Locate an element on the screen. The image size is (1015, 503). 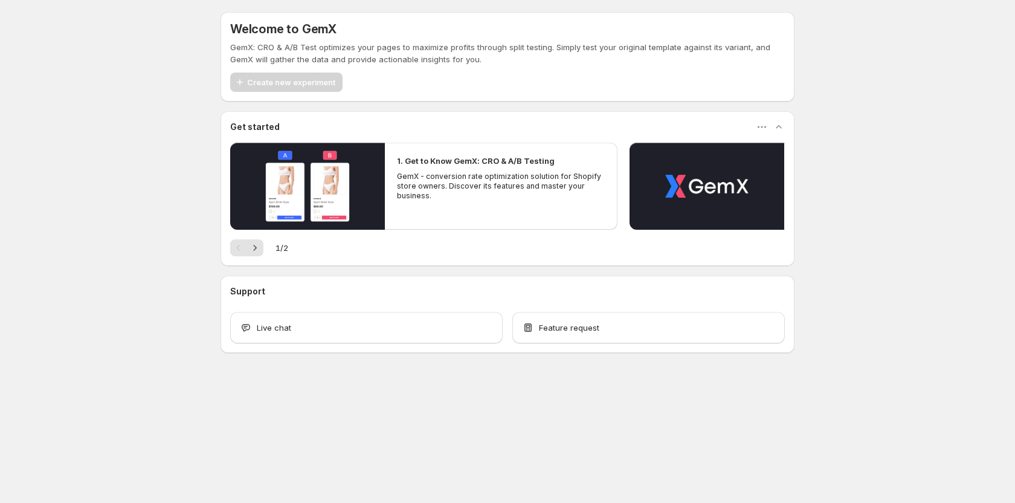
span: Feature request is located at coordinates (569, 327).